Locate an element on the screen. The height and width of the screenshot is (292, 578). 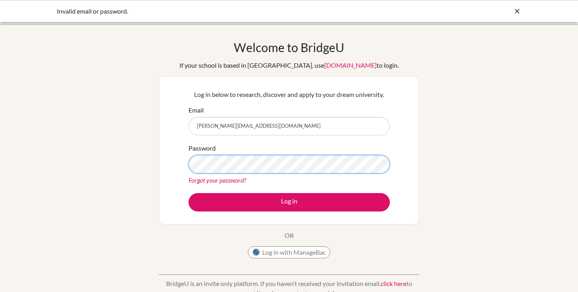
label: Password is located at coordinates (202, 148).